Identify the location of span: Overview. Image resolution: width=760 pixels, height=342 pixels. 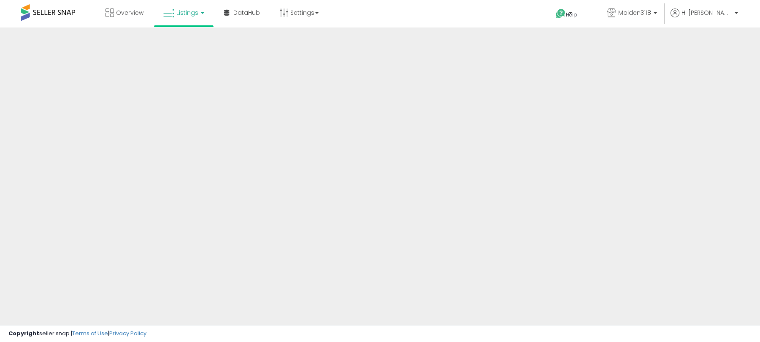
(130, 13).